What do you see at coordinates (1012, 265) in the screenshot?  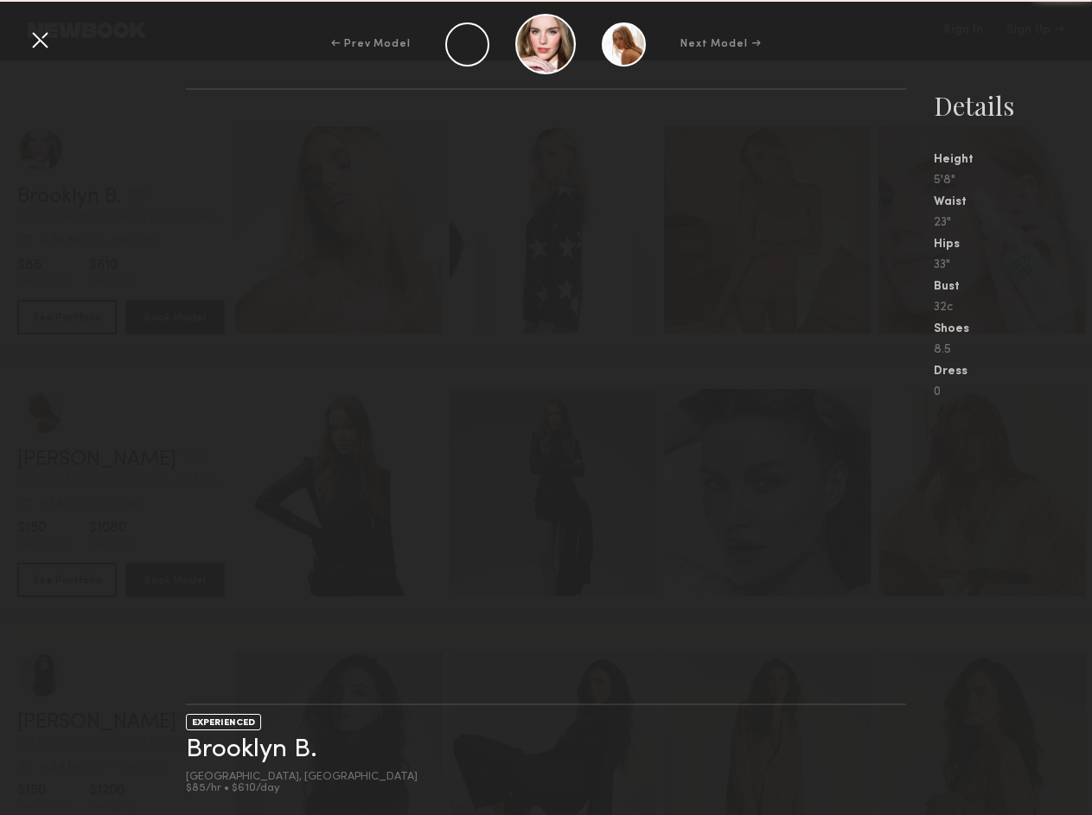 I see `div: 33"` at bounding box center [1012, 265].